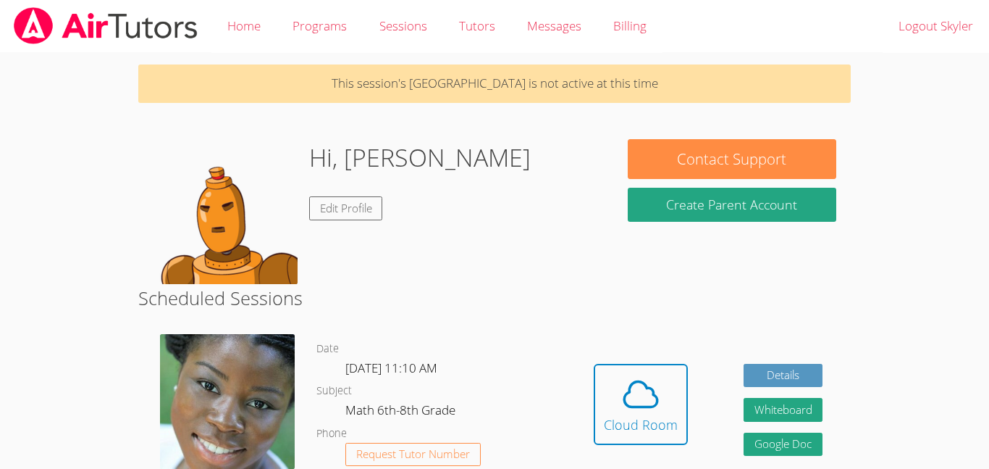  Describe the element at coordinates (106, 25) in the screenshot. I see `img: airtutors_banner-c4298cdbf04f3fff15de1276eac7730deb9818008684d7c2e4769d2f7ddbe033.png` at that location.